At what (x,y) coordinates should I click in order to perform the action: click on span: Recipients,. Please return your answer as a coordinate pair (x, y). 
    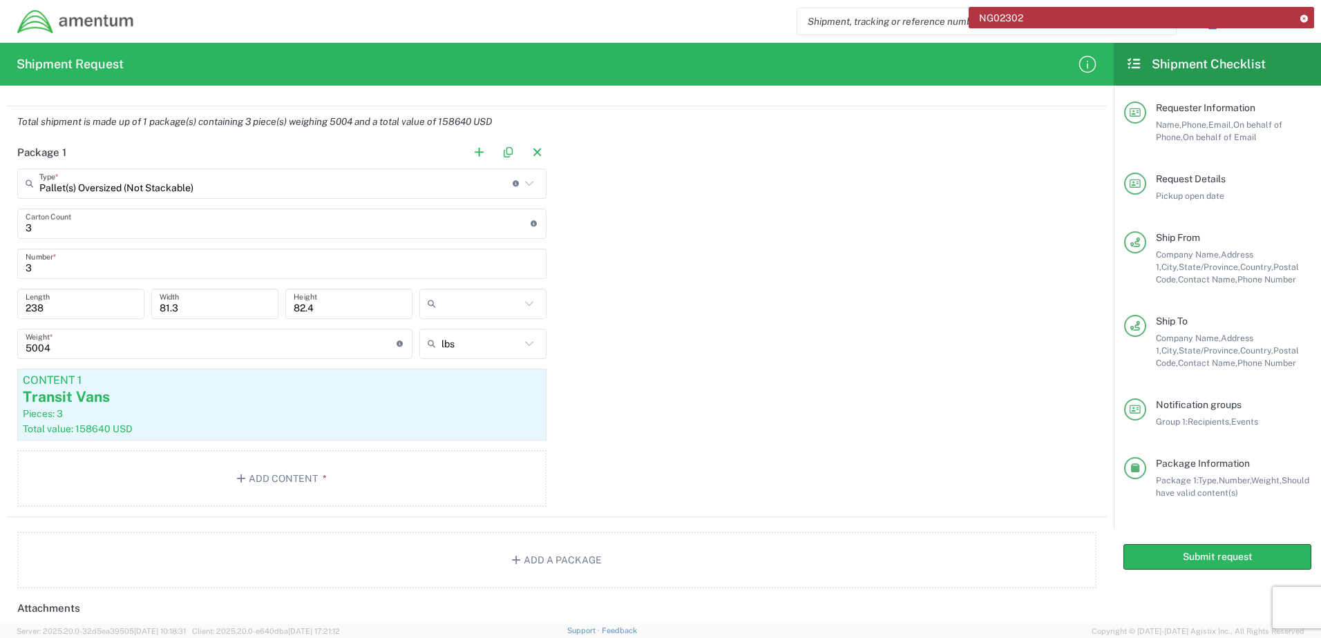
    Looking at the image, I should click on (1209, 421).